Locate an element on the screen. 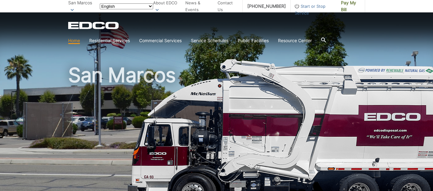  a: Commercial Services is located at coordinates (160, 41).